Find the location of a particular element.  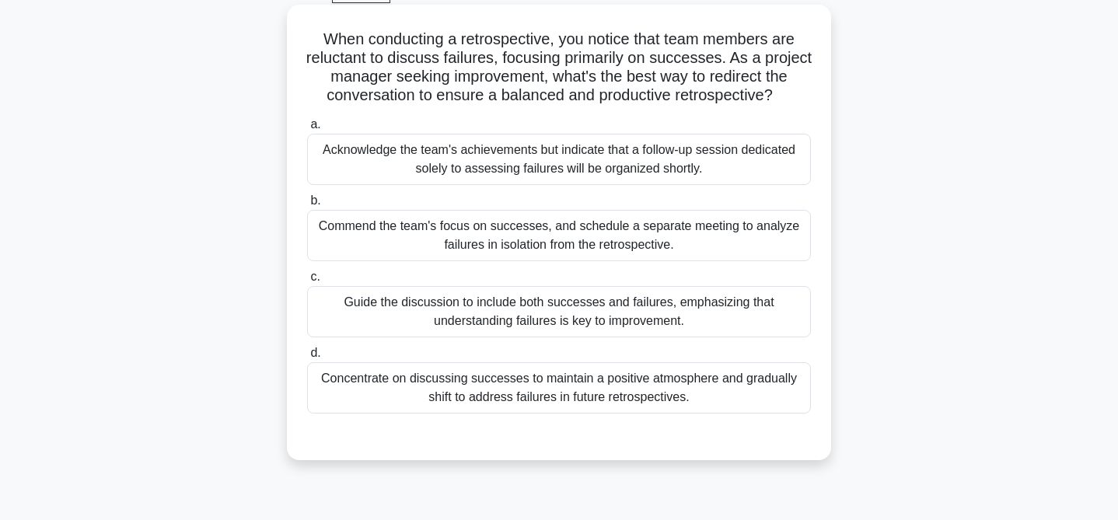

div: Acknowledge the team's achievements but indicate that a follow-up session dedicated solely to ass... is located at coordinates (559, 159).